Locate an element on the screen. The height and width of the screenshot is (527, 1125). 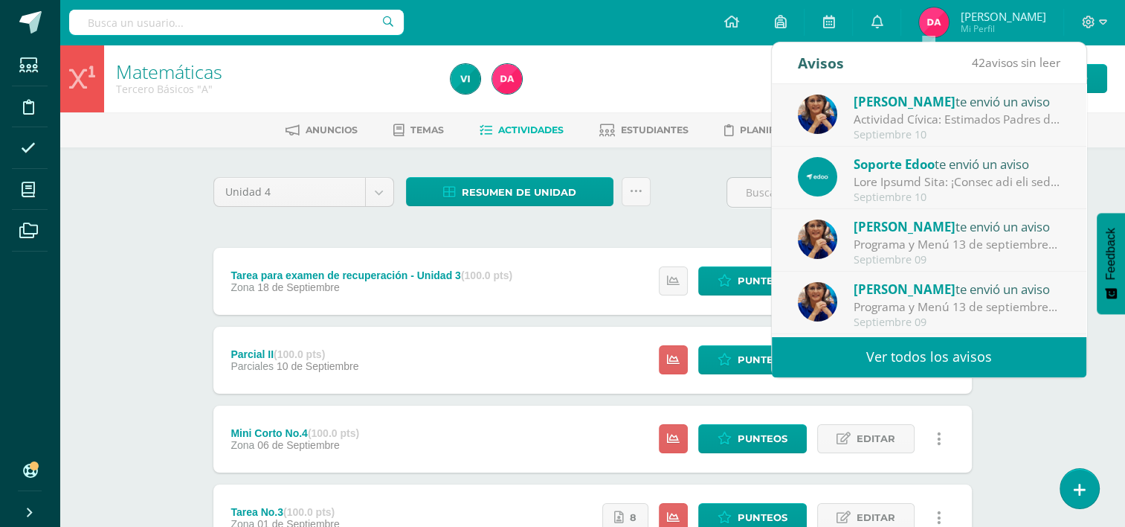
a: Matemáticas is located at coordinates (169, 71).